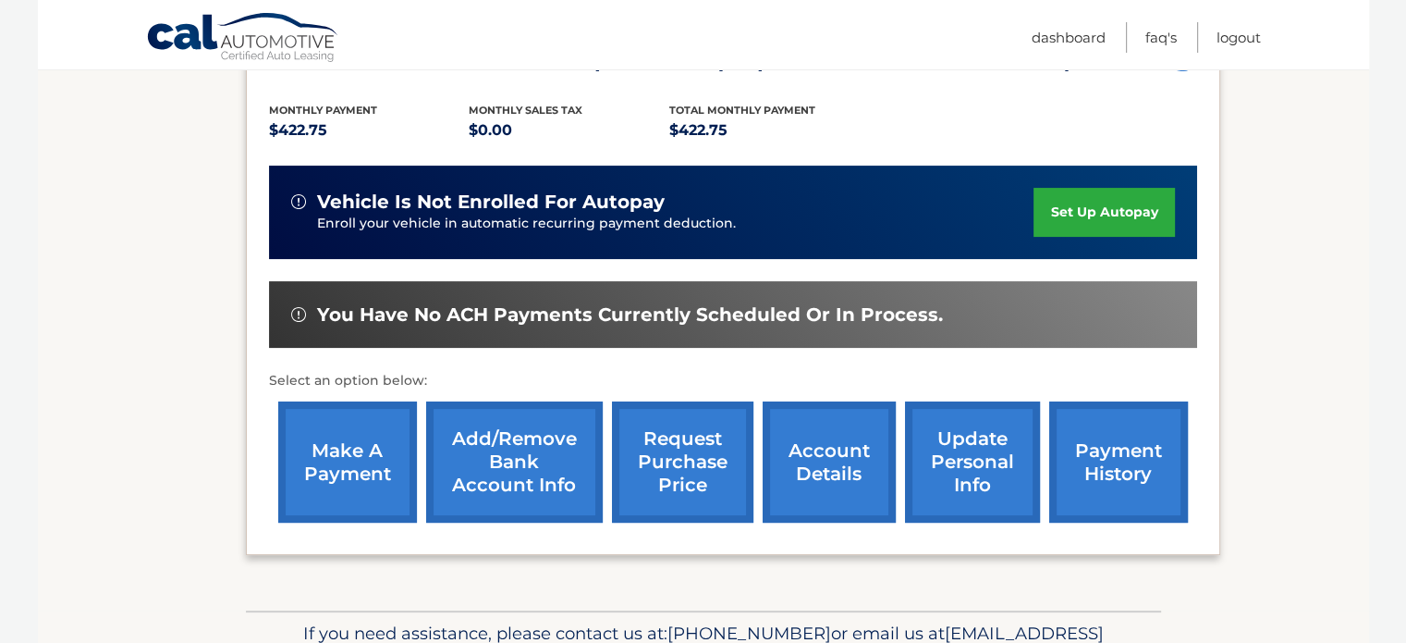 This screenshot has width=1406, height=643. Describe the element at coordinates (682, 461) in the screenshot. I see `a: request purchase price` at that location.